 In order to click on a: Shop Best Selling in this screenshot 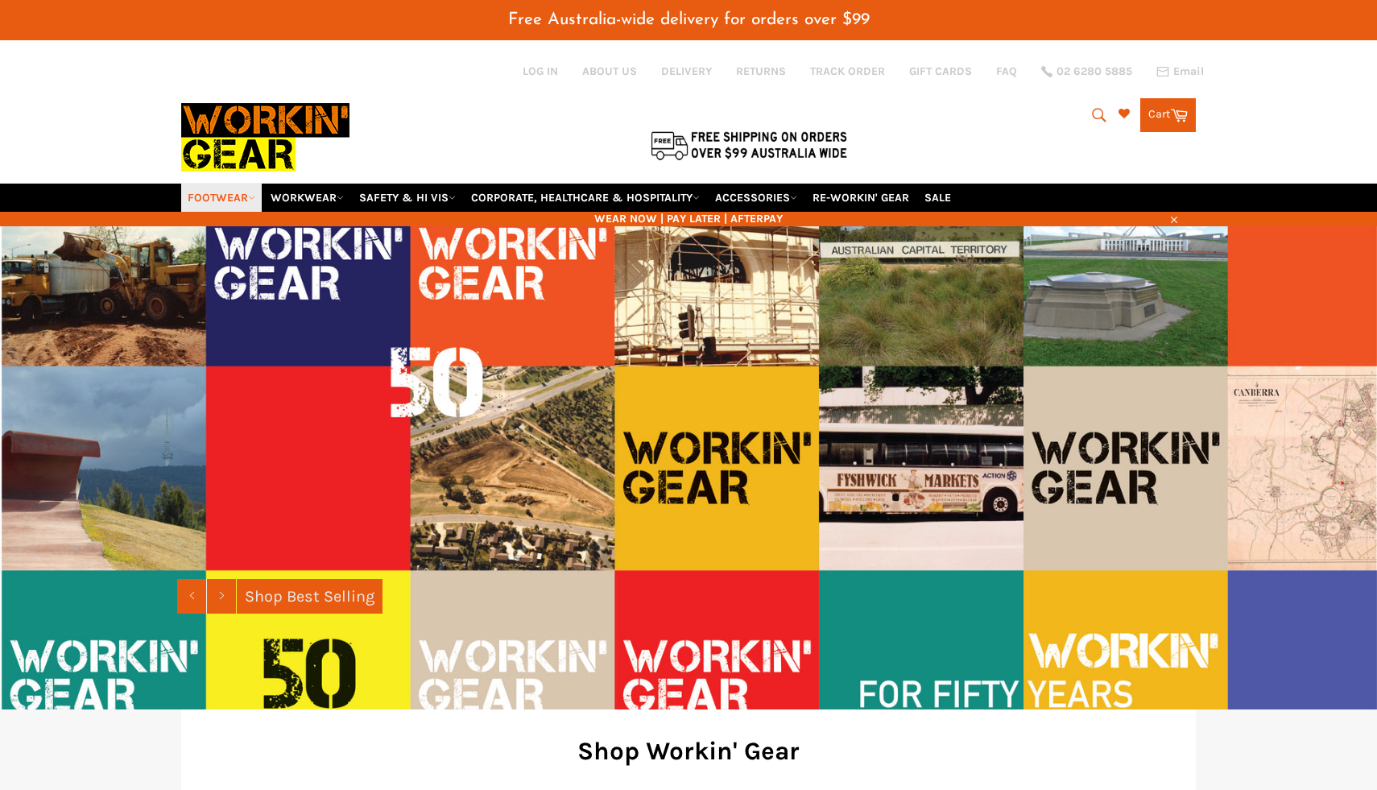, I will do `click(309, 596)`.